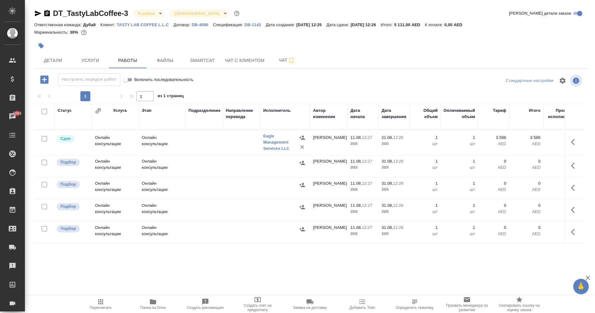  I want to click on div: Исполнитель, so click(277, 111).